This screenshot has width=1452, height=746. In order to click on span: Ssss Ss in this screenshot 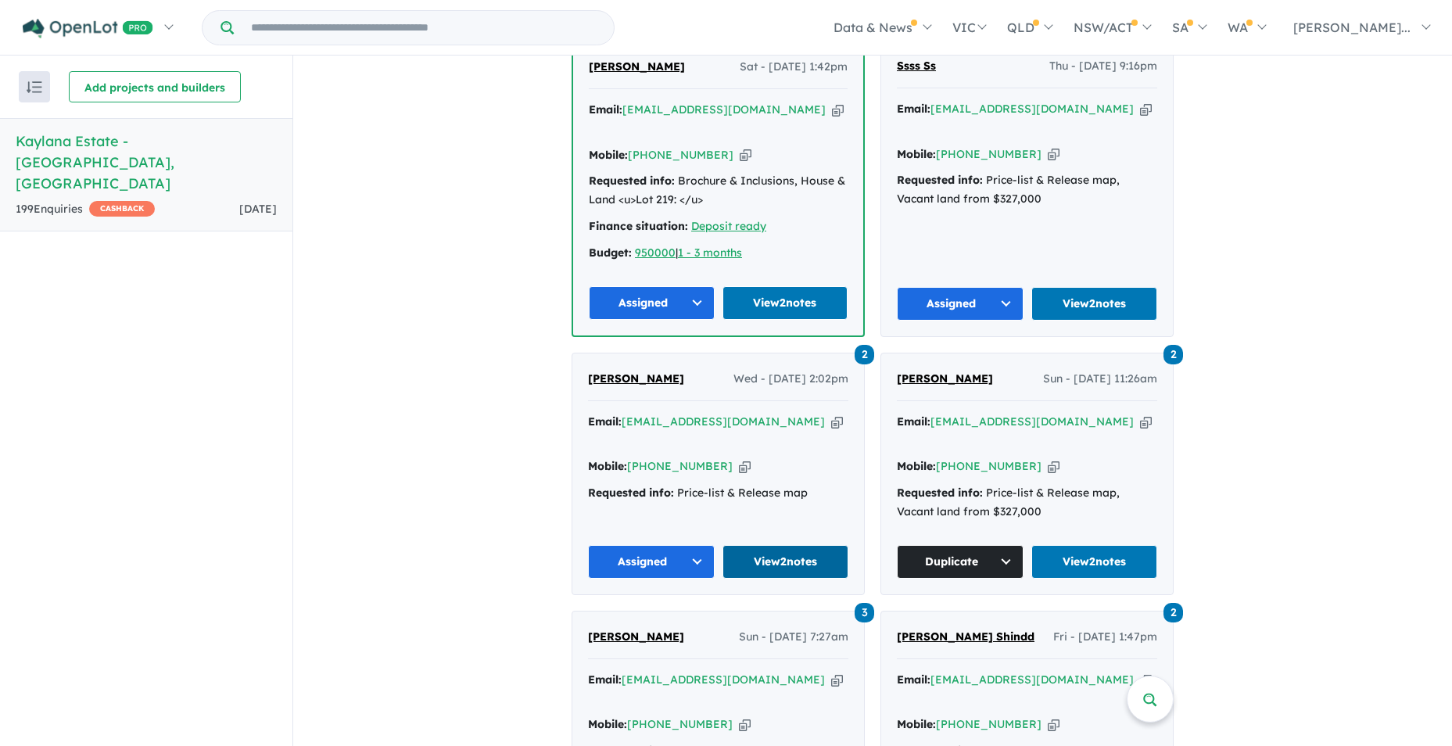, I will do `click(917, 66)`.